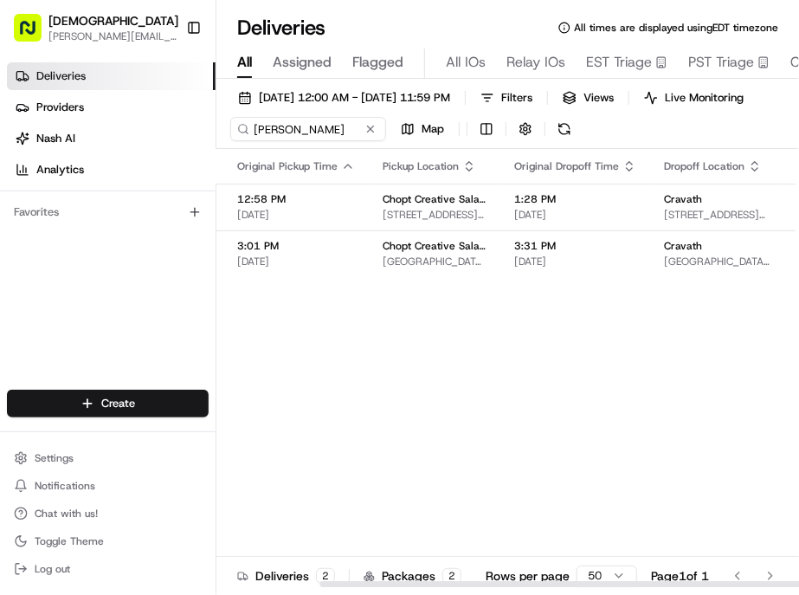  Describe the element at coordinates (107, 513) in the screenshot. I see `button: Chat with us!` at that location.